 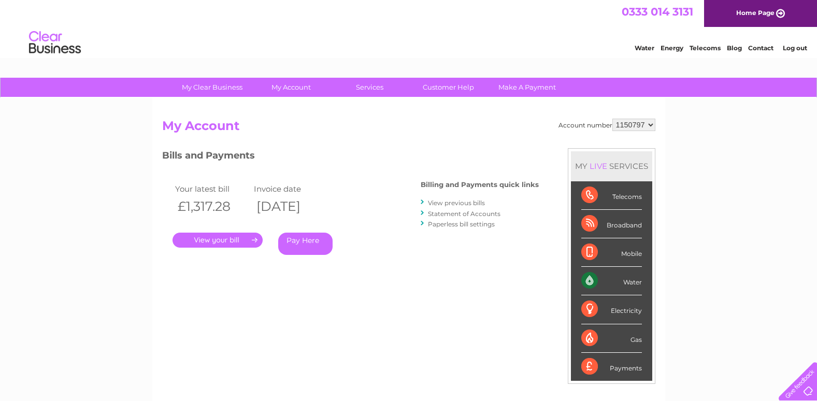 I want to click on a: Services, so click(x=369, y=87).